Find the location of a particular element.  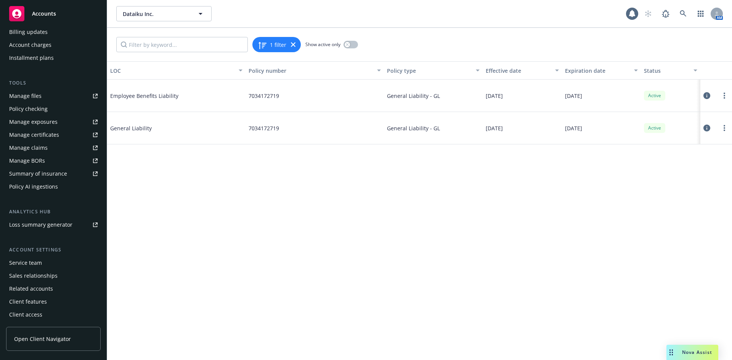

div: Loss summary generator is located at coordinates (41, 225).